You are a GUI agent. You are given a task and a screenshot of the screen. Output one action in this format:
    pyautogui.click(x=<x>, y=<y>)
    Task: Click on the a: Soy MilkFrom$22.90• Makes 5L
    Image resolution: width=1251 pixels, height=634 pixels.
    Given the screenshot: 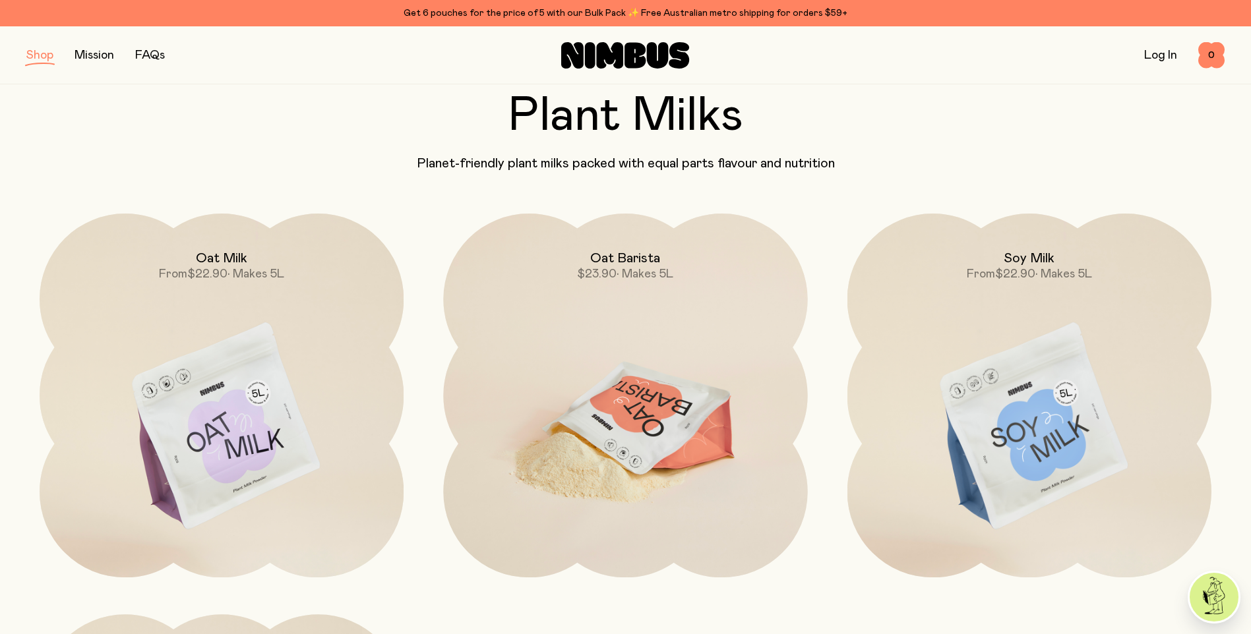 What is the action you would take?
    pyautogui.click(x=1029, y=396)
    